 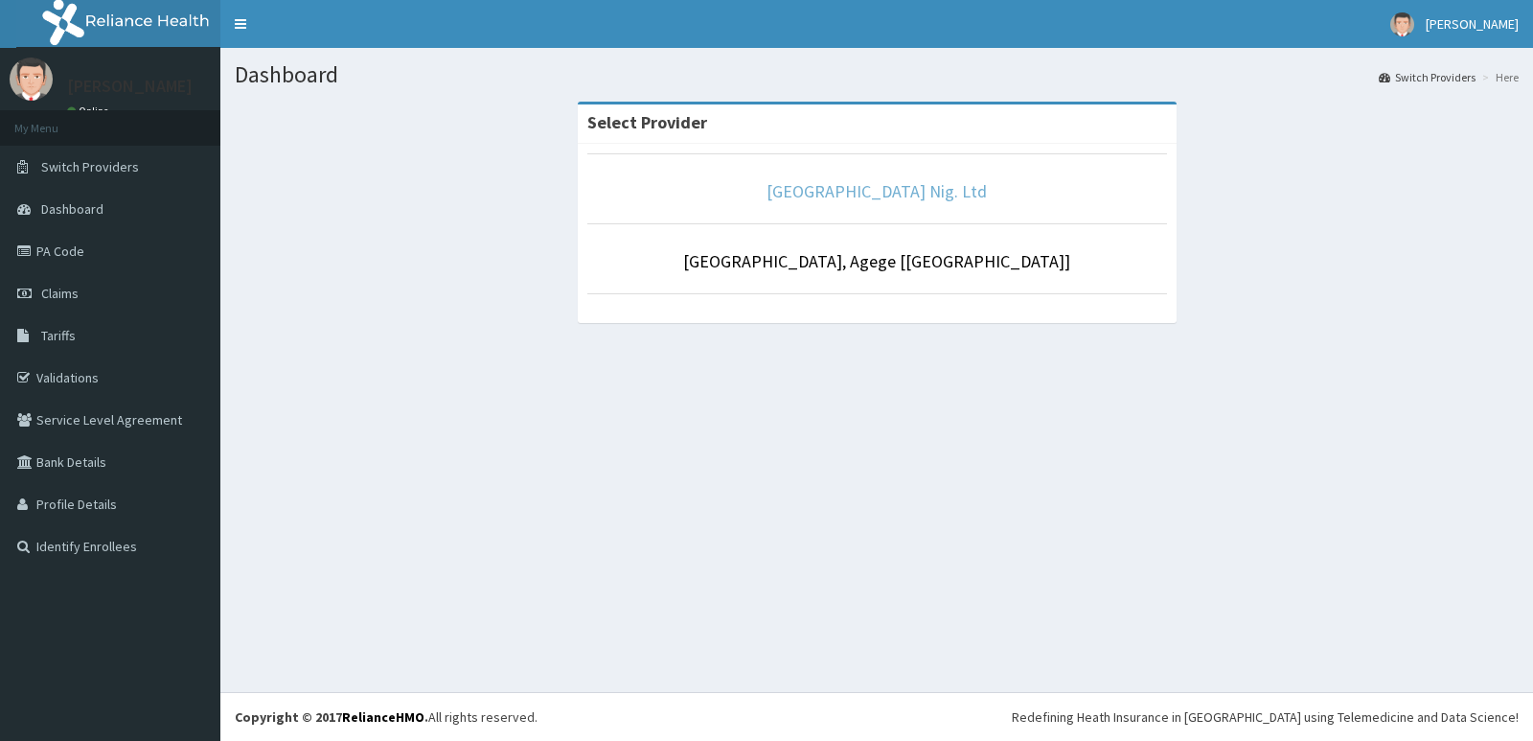 I want to click on a: Online, so click(x=90, y=111).